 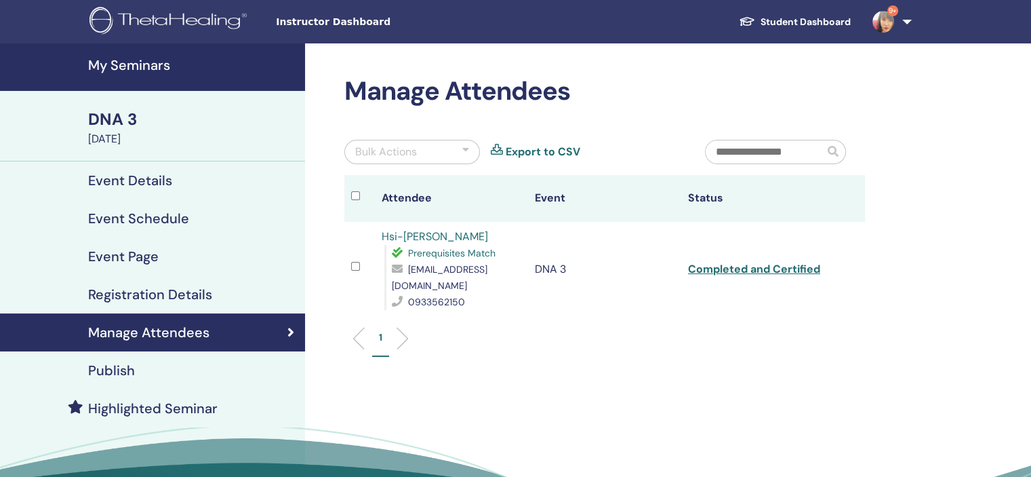 I want to click on div: Bulk Actions, so click(x=386, y=152).